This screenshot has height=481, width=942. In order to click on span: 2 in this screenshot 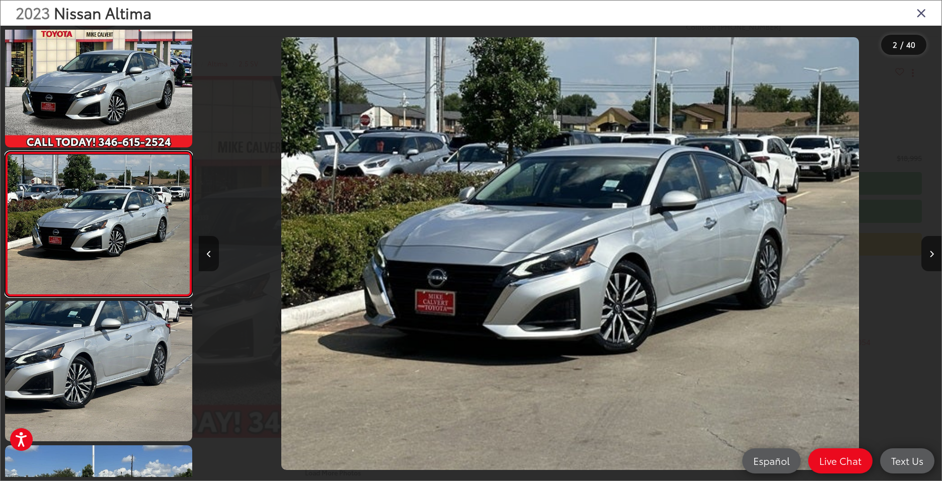, I will do `click(895, 44)`.